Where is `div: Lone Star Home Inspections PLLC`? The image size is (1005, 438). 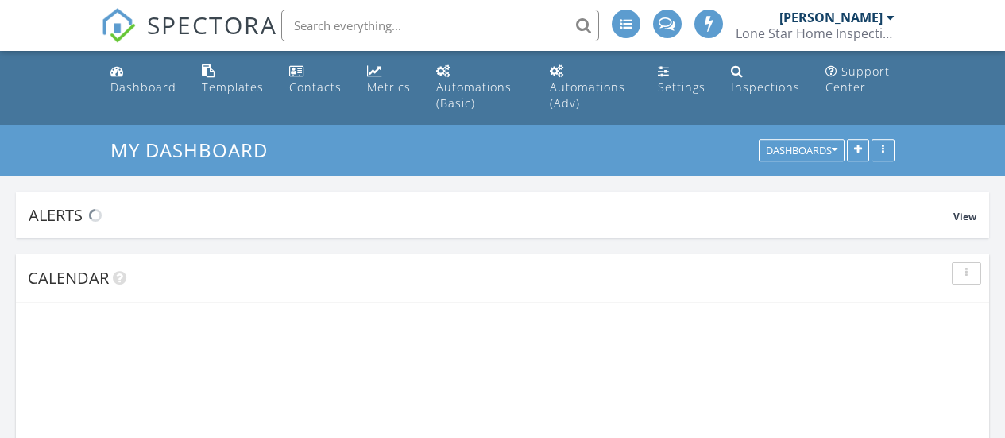
div: Lone Star Home Inspections PLLC is located at coordinates (815, 33).